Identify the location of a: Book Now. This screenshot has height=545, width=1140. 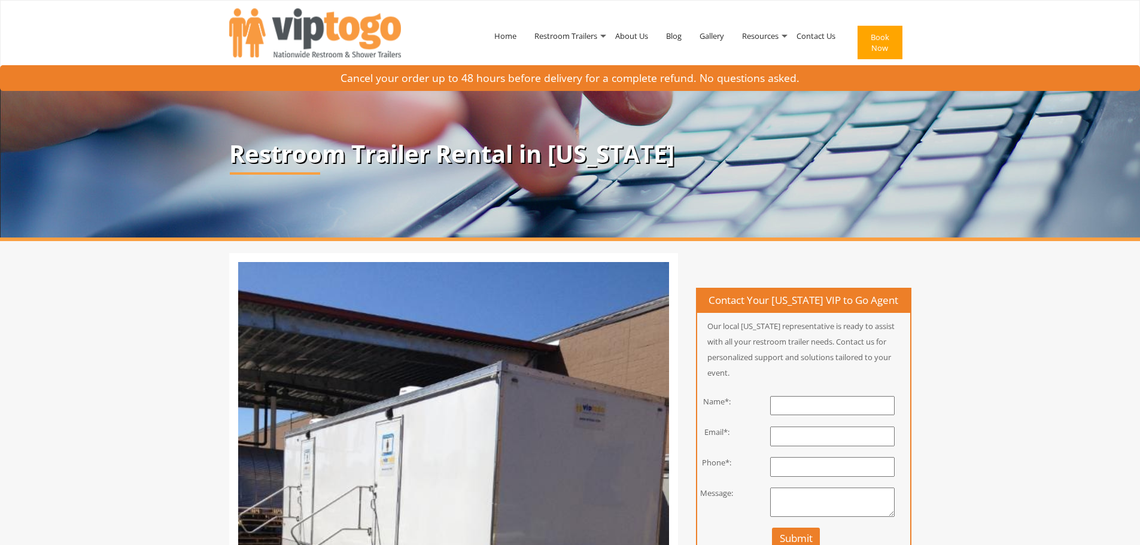
(878, 45).